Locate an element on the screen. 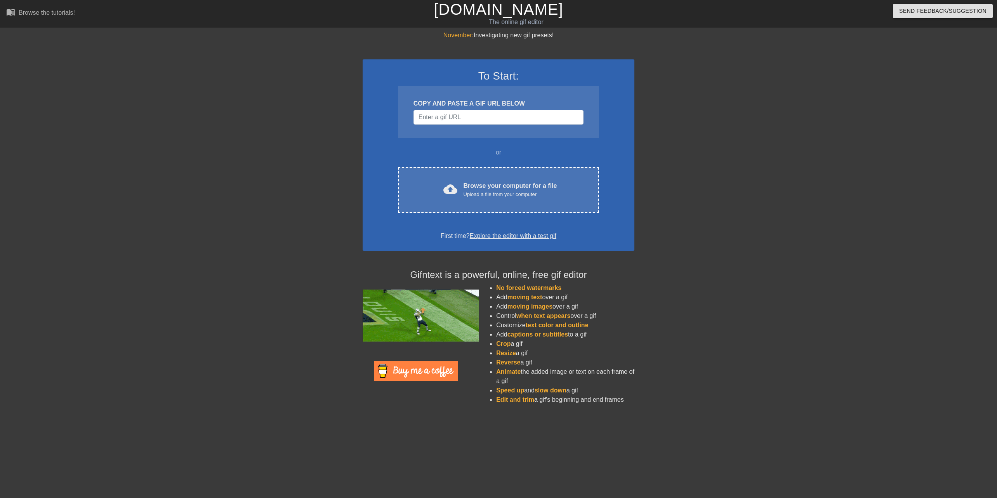 The width and height of the screenshot is (997, 498). li: and a gif is located at coordinates (565, 390).